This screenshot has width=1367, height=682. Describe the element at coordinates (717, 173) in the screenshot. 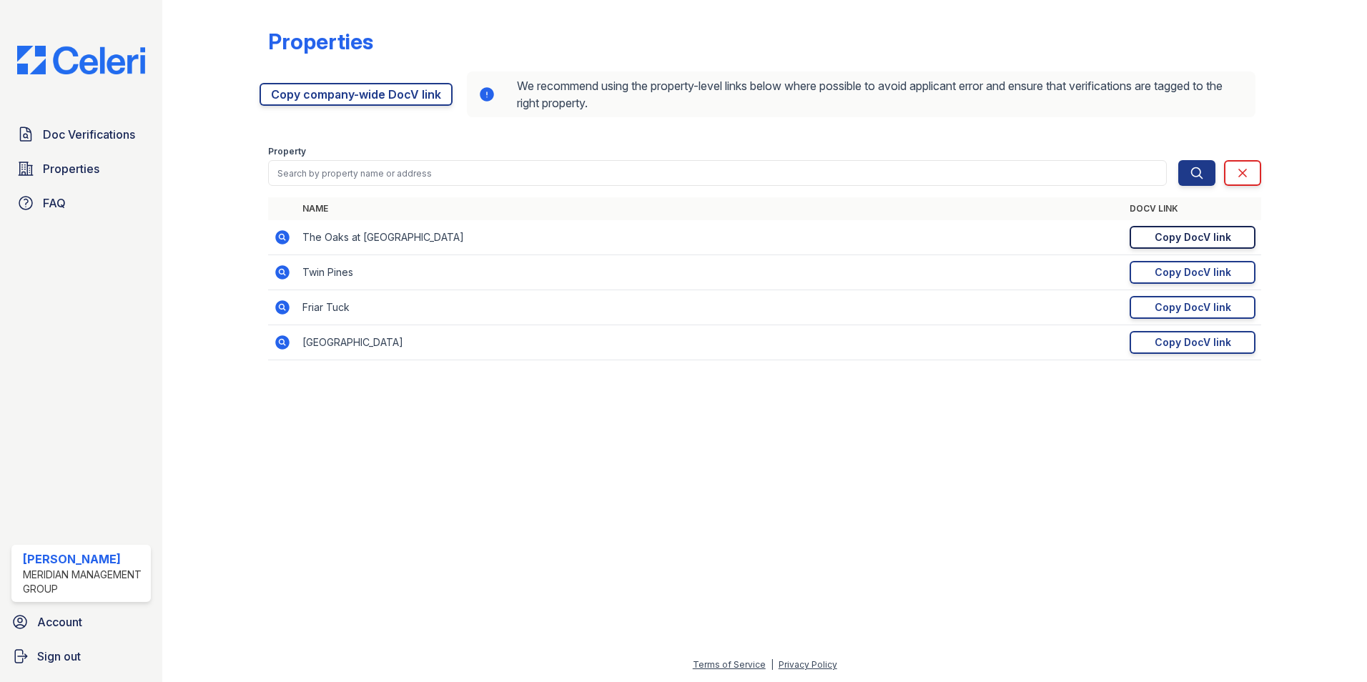

I see `input: Search by property name or address` at that location.